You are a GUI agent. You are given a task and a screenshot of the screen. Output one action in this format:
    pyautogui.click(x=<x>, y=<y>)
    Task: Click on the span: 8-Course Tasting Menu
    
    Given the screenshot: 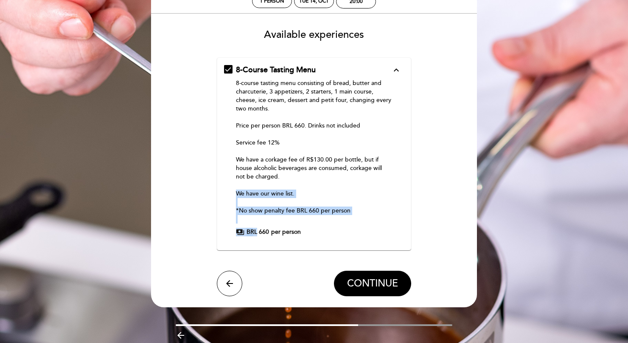 What is the action you would take?
    pyautogui.click(x=276, y=70)
    